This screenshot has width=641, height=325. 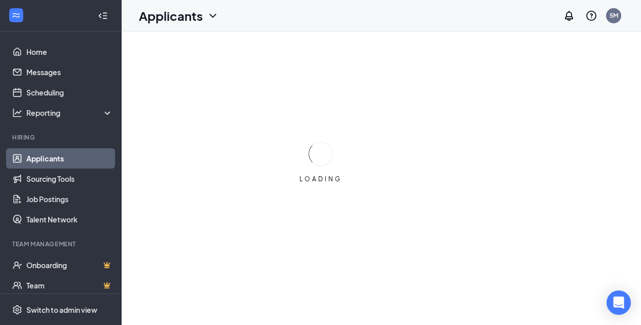 What do you see at coordinates (69, 199) in the screenshot?
I see `a: Job Postings` at bounding box center [69, 199].